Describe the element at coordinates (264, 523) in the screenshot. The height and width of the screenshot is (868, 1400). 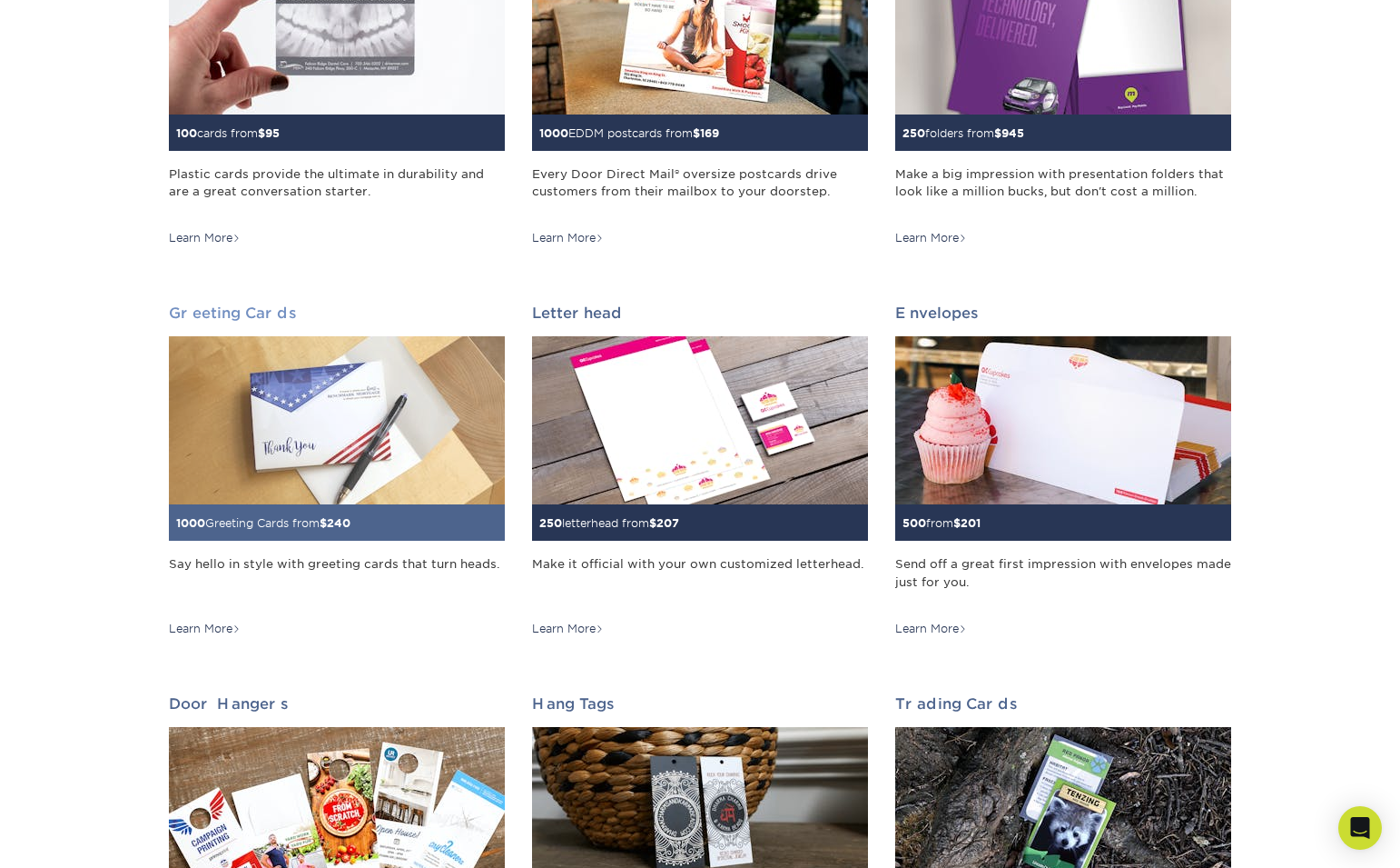
I see `small: Greeting Cards from` at that location.